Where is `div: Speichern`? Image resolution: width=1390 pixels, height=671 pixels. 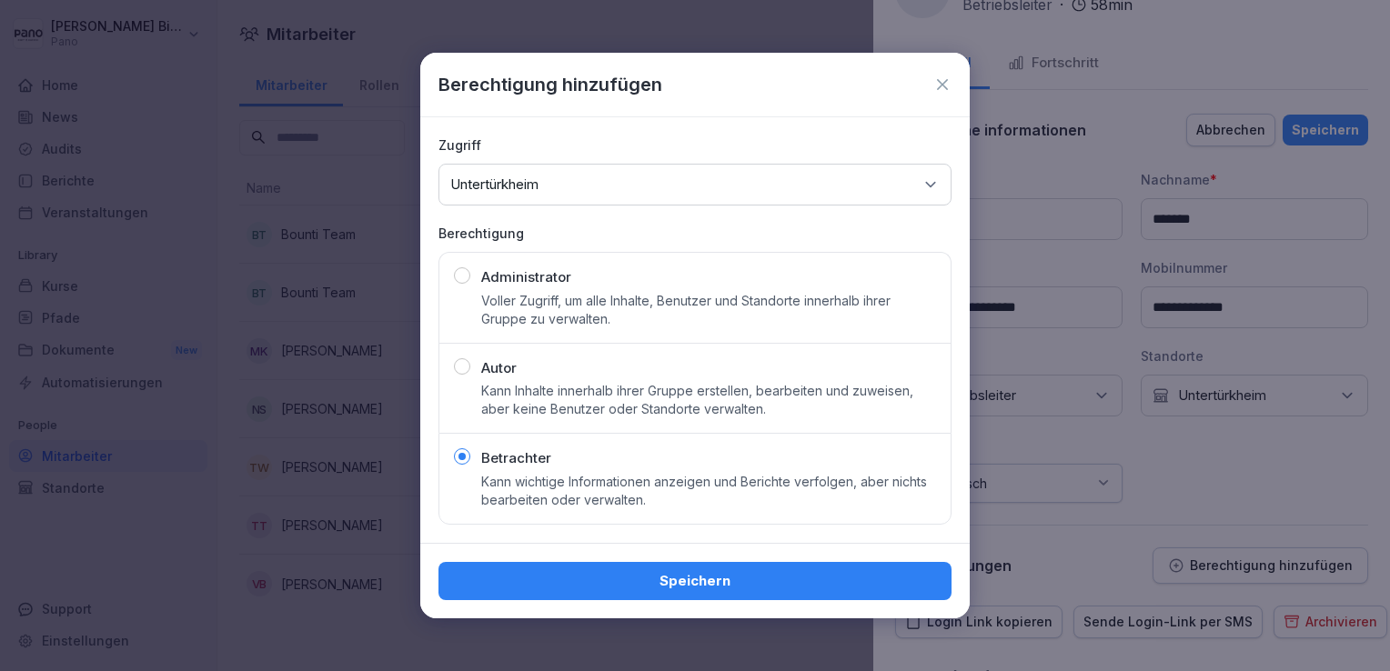
div: Speichern is located at coordinates (695, 581).